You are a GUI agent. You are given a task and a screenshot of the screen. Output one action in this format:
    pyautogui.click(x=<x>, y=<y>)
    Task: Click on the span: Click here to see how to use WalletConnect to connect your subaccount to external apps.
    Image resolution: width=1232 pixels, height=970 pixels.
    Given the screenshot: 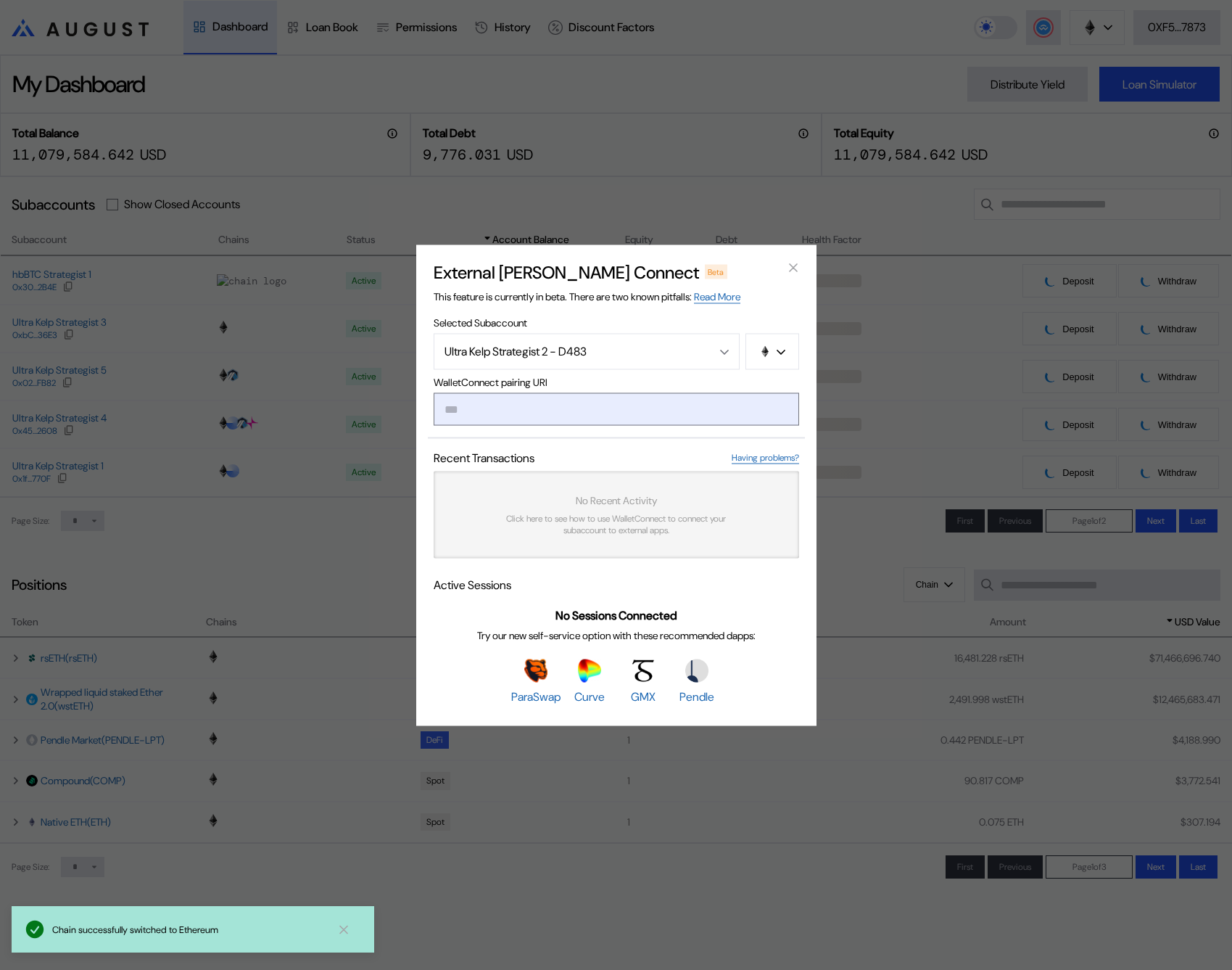 What is the action you would take?
    pyautogui.click(x=617, y=523)
    